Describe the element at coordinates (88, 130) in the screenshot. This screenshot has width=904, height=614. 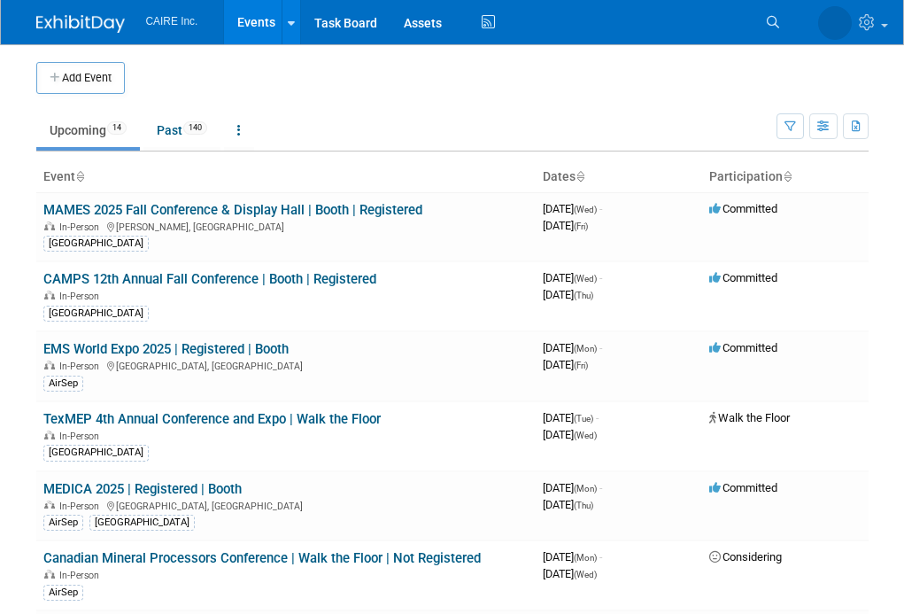
I see `a: Upcoming14` at that location.